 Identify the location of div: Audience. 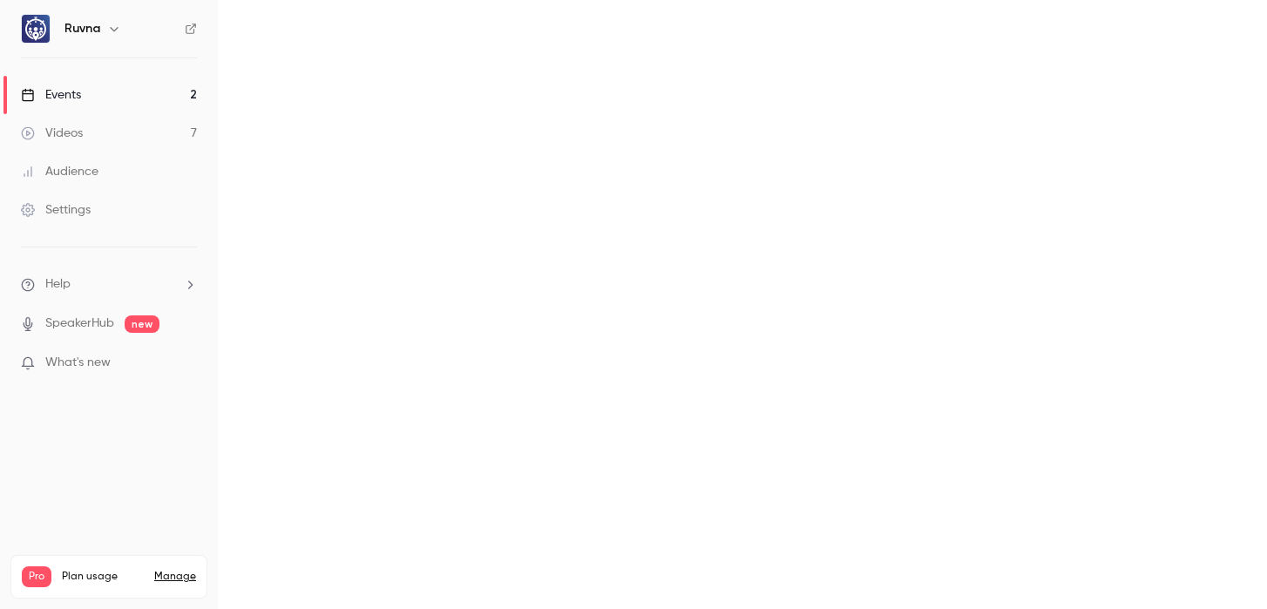
(59, 172).